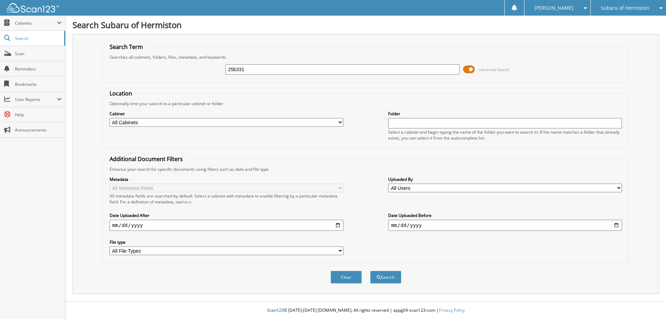 The image size is (666, 319). What do you see at coordinates (227, 199) in the screenshot?
I see `div: All metadata fields are searched by default. Select a cabinet with metadata to enable filtering b...` at bounding box center [227, 199].